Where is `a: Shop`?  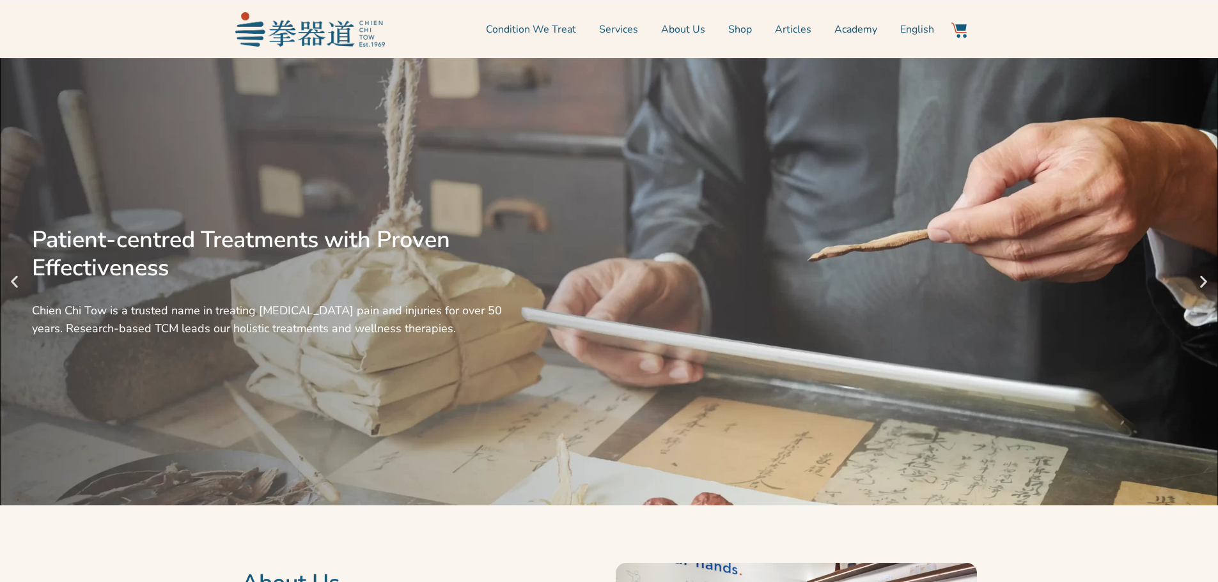 a: Shop is located at coordinates (740, 29).